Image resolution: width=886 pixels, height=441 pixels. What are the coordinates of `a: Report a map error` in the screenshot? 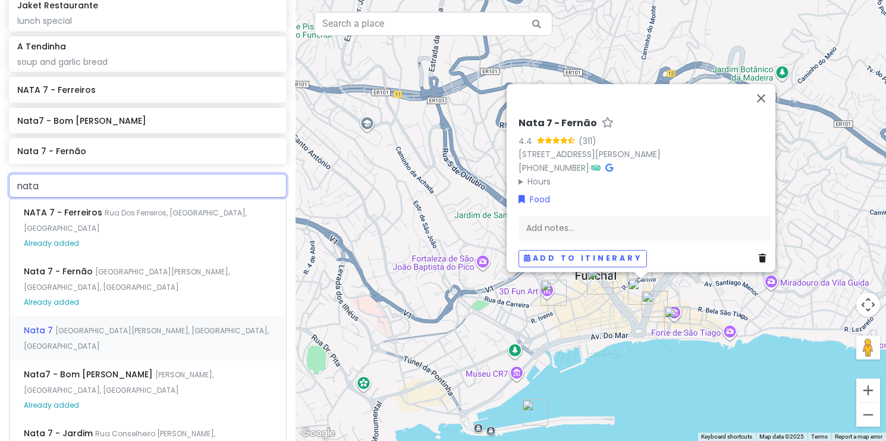 It's located at (859, 436).